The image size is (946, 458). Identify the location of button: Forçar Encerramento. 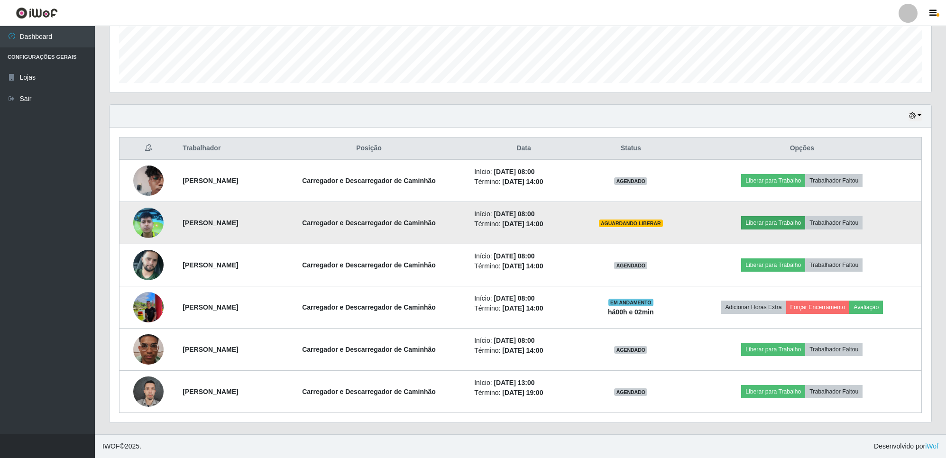
(818, 307).